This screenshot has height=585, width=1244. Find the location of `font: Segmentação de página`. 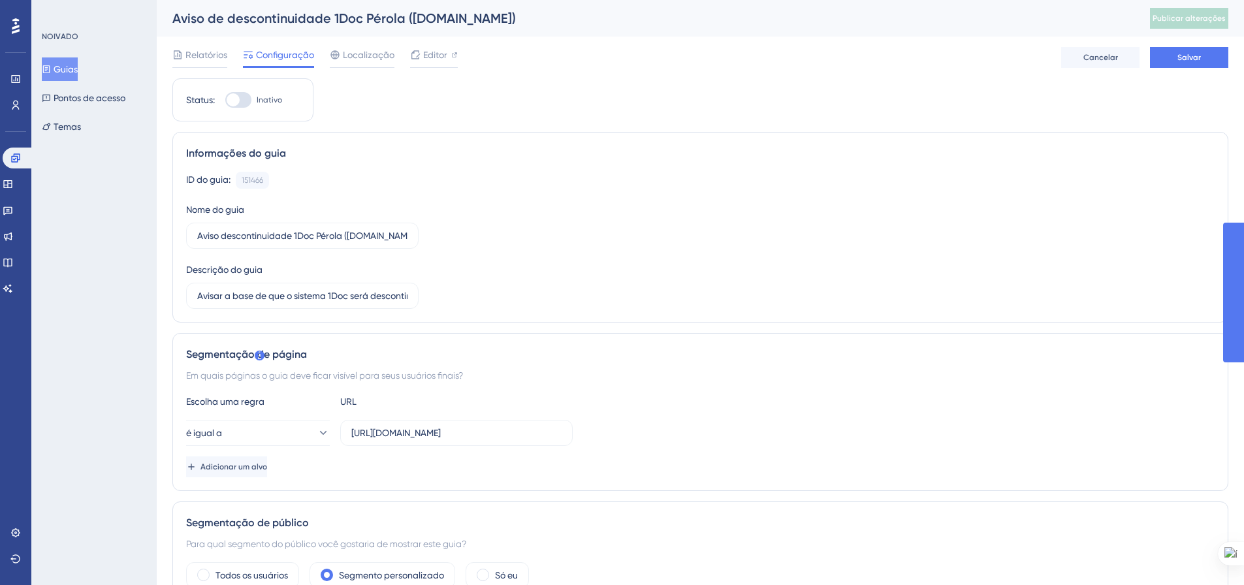

font: Segmentação de página is located at coordinates (246, 354).